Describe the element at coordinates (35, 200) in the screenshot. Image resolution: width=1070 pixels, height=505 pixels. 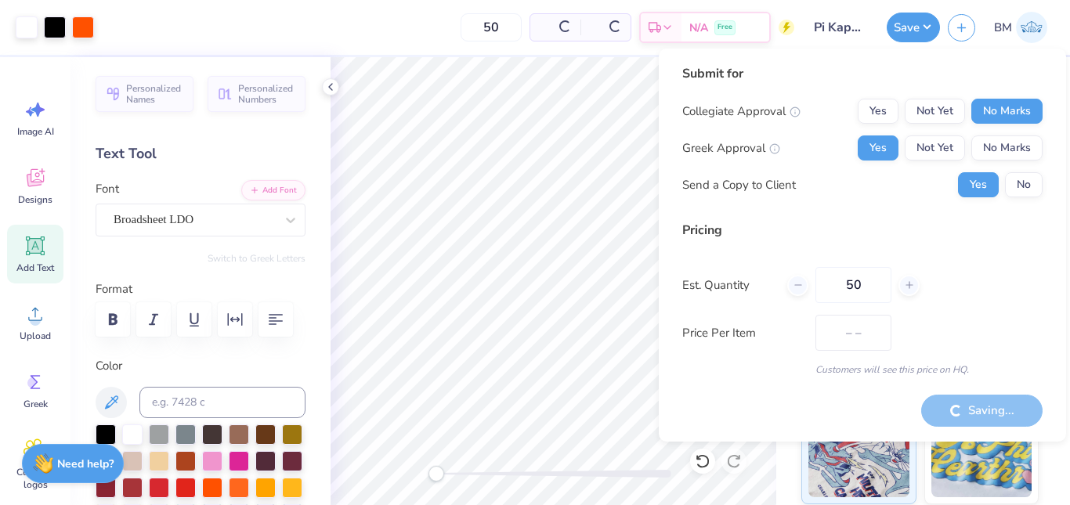
I see `span: Designs` at that location.